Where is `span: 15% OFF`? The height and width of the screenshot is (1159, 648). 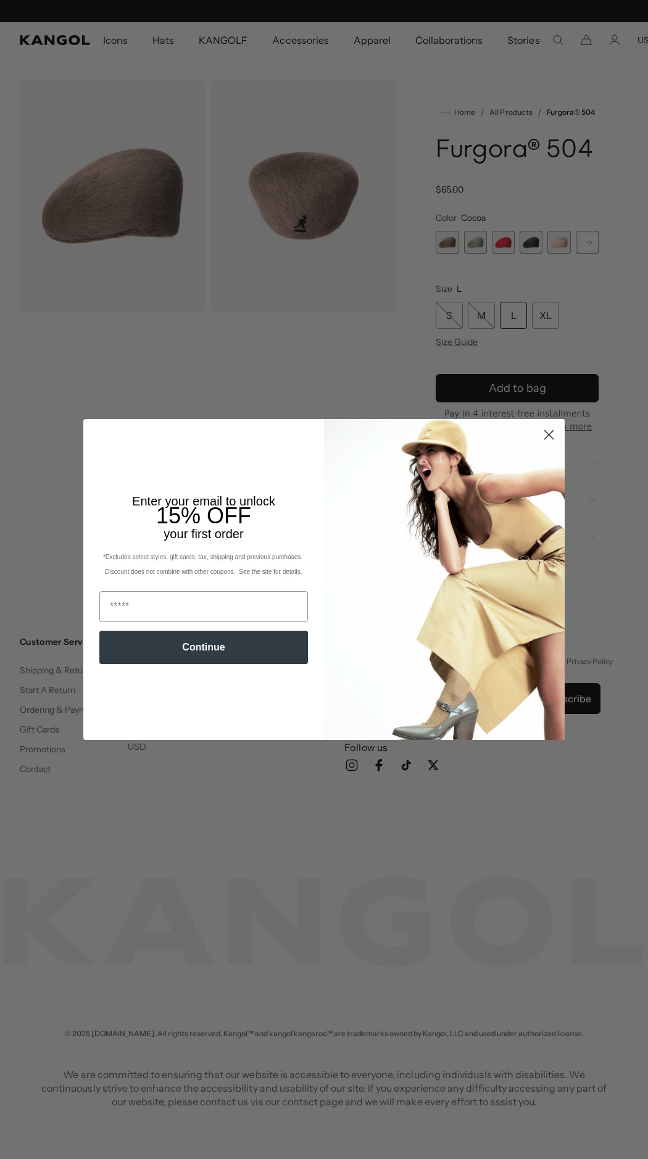
span: 15% OFF is located at coordinates (204, 515).